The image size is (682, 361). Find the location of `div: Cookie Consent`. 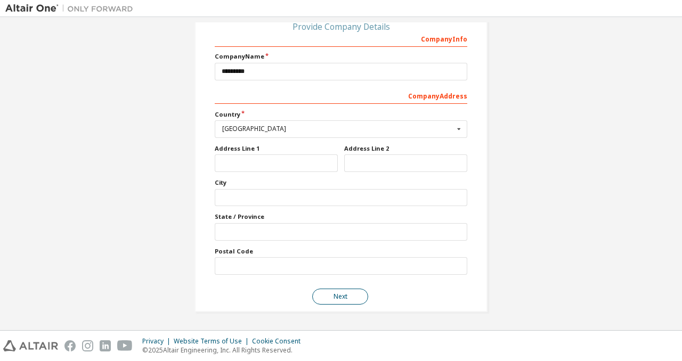

div: Cookie Consent is located at coordinates (279, 341).